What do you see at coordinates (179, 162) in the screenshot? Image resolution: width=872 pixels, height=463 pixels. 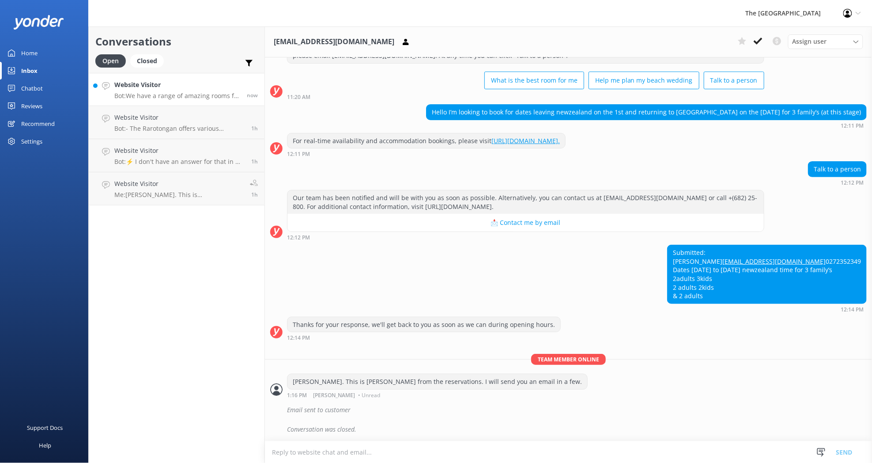 I see `p: Bot: ⚡ I don't have an answer for that in my knowledge base. Please try and rephrase your questio...` at bounding box center [179, 162].